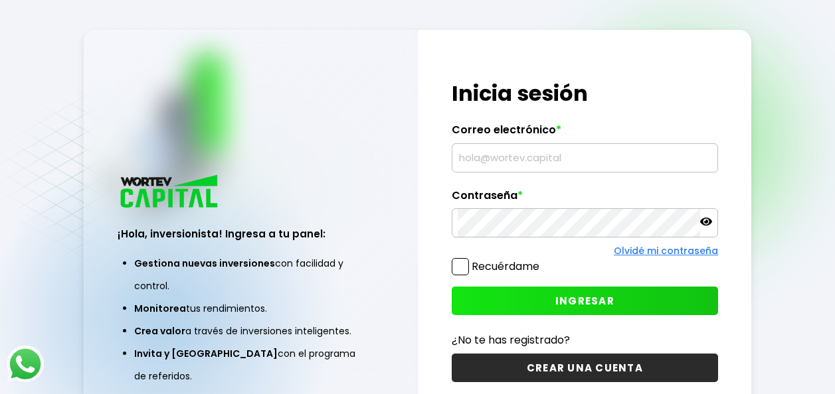 The width and height of the screenshot is (835, 394). What do you see at coordinates (584, 301) in the screenshot?
I see `span: INGRESAR` at bounding box center [584, 301].